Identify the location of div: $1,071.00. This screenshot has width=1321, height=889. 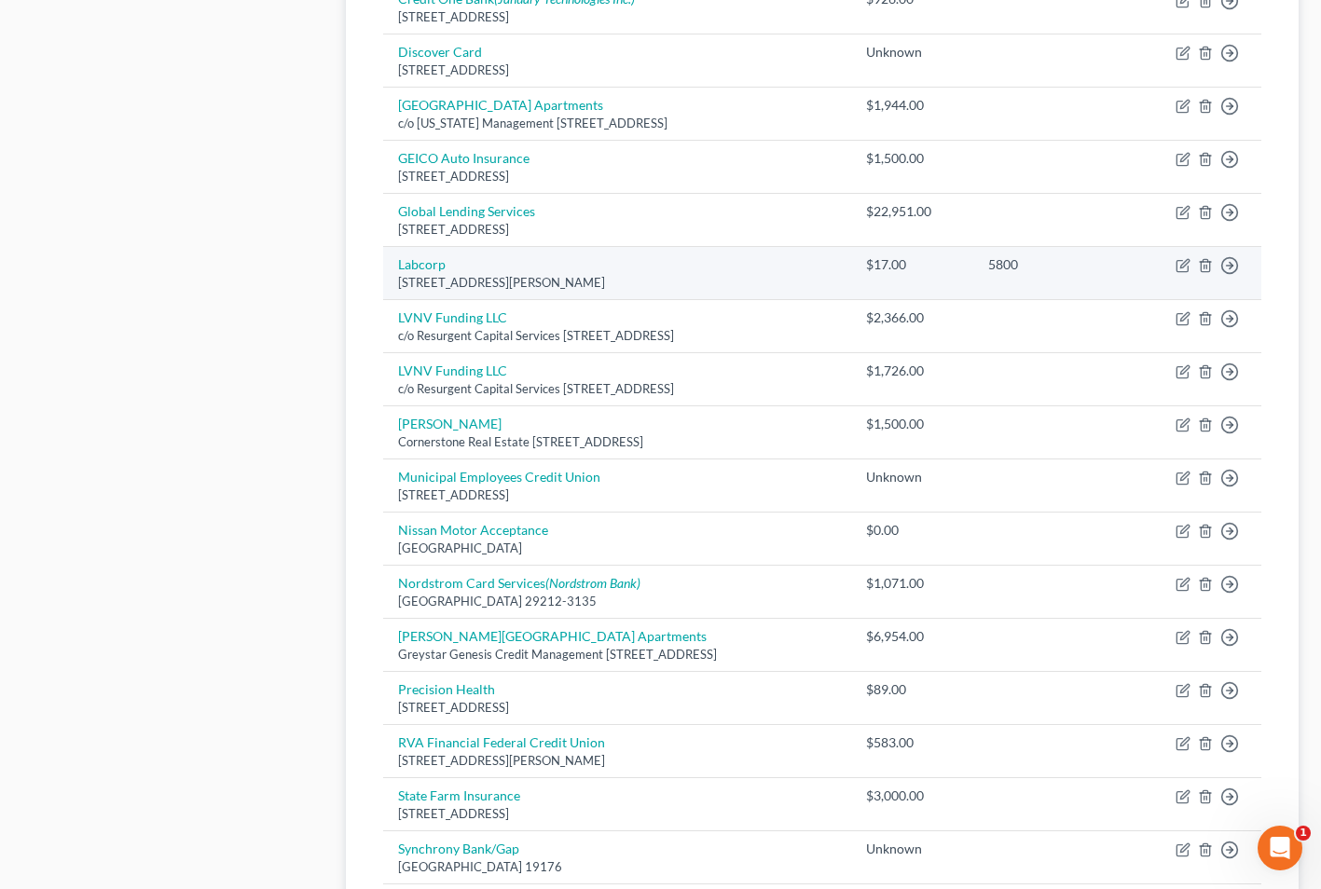
(912, 584).